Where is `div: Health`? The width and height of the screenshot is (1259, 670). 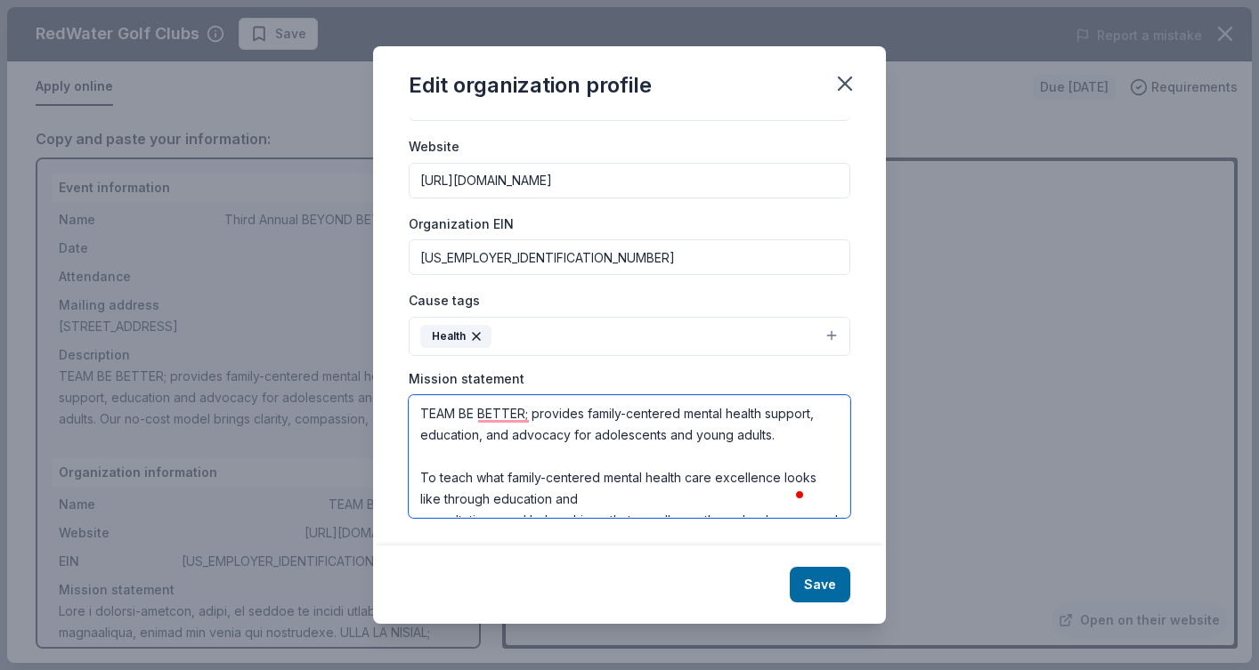 div: Health is located at coordinates (456, 337).